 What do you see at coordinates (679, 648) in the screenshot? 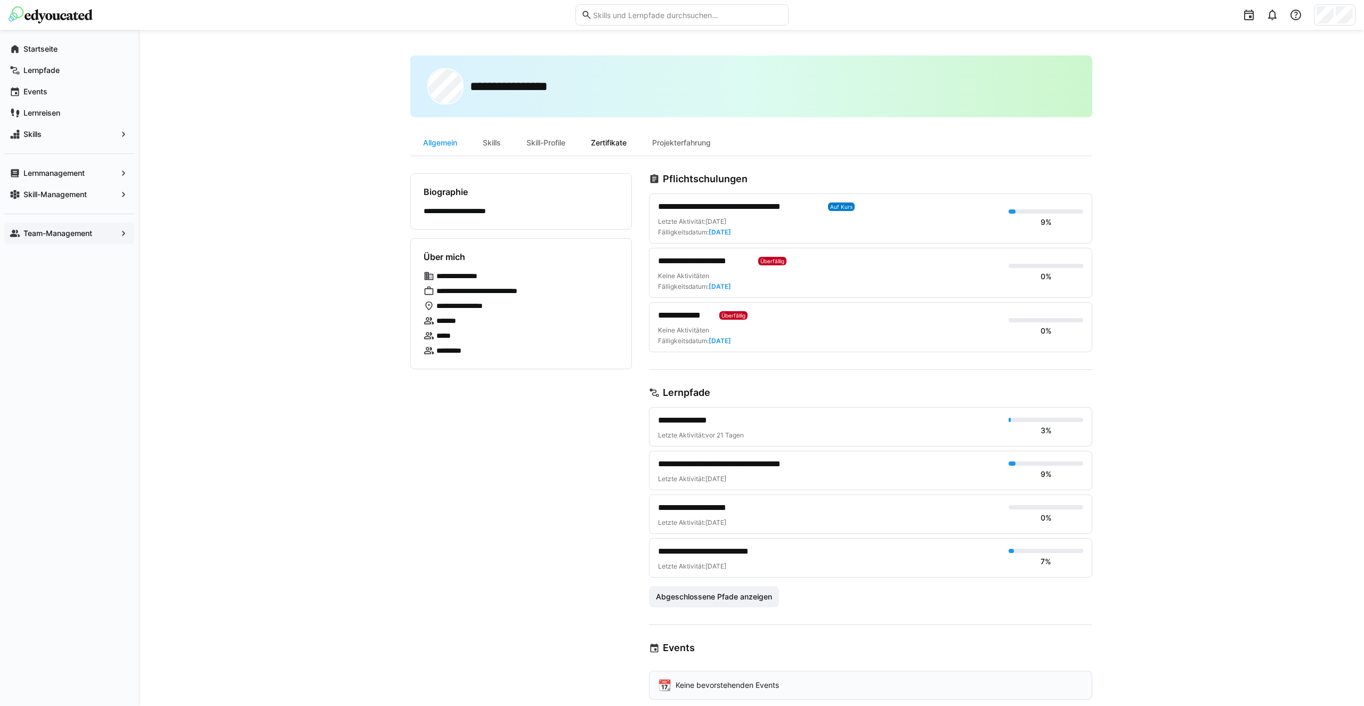
I see `h3: Events` at bounding box center [679, 648].